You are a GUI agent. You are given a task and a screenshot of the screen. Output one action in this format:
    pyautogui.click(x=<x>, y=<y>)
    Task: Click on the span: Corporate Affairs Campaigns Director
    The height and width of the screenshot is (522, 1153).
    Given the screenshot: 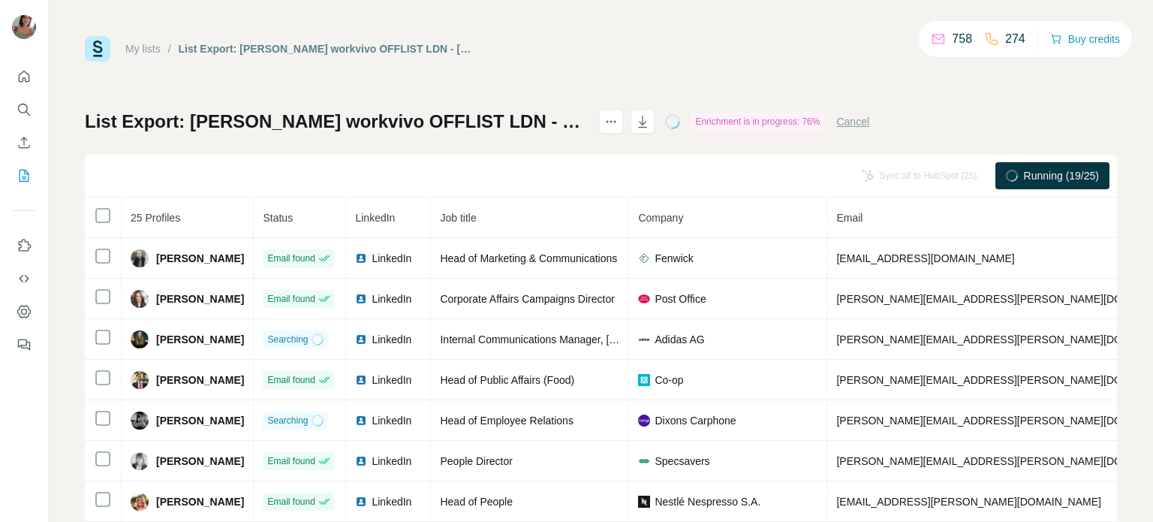 What is the action you would take?
    pyautogui.click(x=527, y=299)
    